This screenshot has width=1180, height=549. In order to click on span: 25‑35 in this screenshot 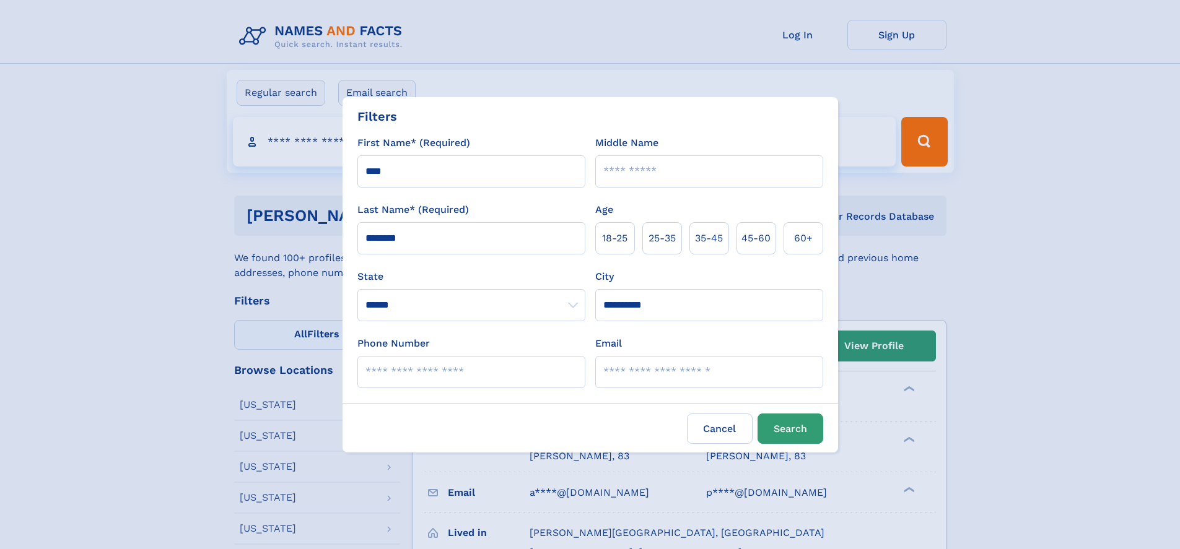, I will do `click(662, 238)`.